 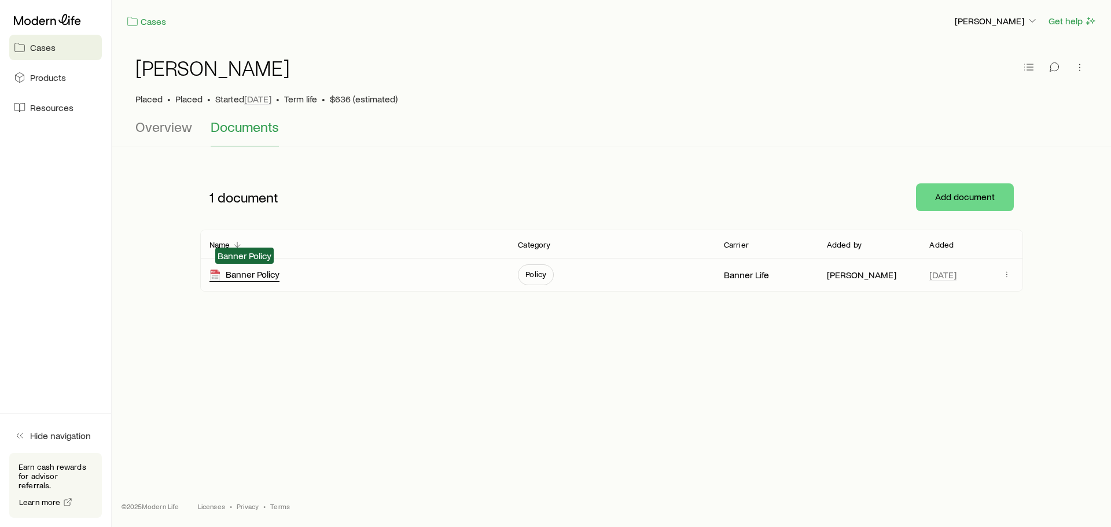 I want to click on span: Term life, so click(x=300, y=99).